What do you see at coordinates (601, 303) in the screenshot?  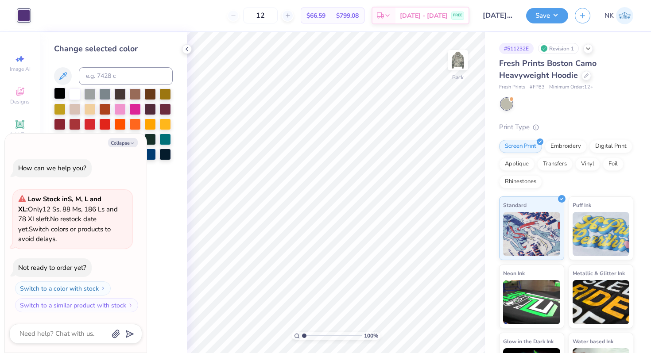 I see `img: Metallic & Glitter Ink` at bounding box center [601, 303].